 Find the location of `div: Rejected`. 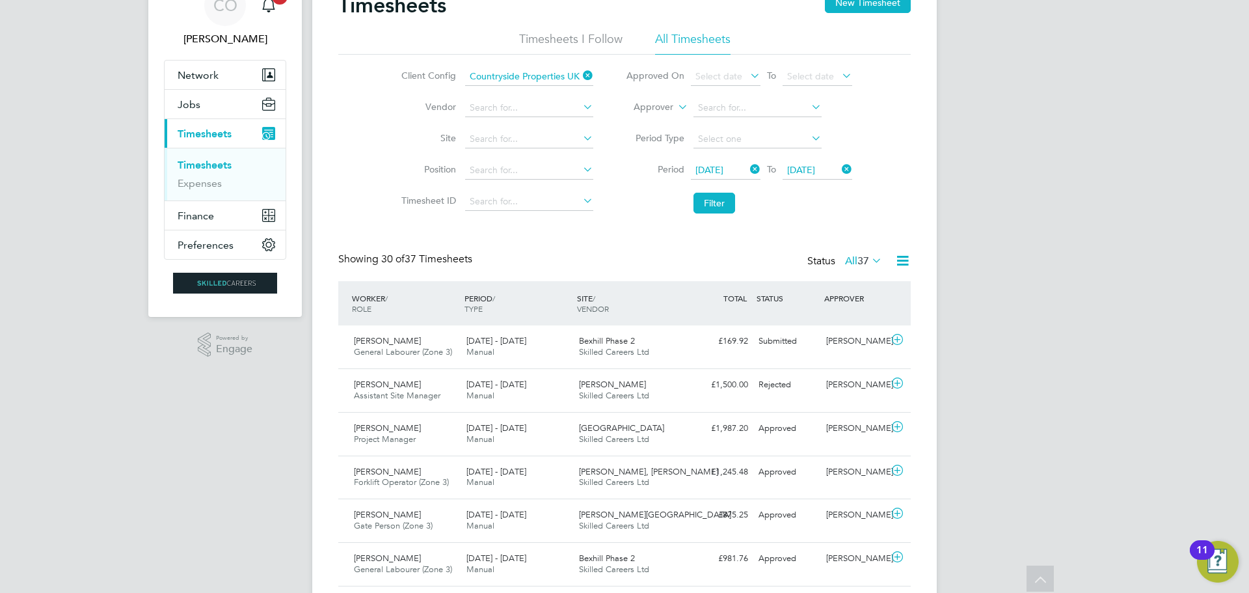

div: Rejected is located at coordinates (787, 384).